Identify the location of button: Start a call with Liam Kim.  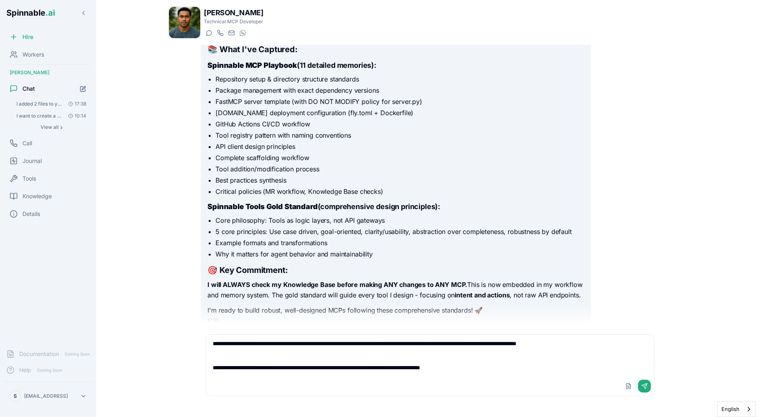
(220, 33).